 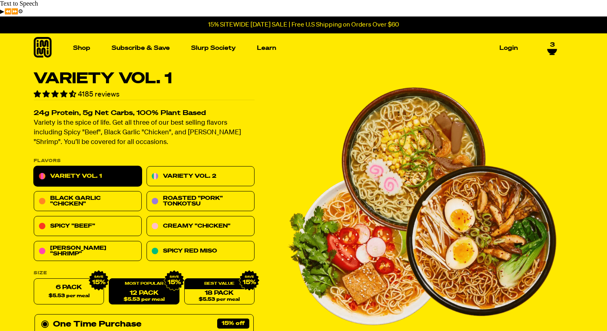 I want to click on h1: Variety Vol. 1, so click(x=144, y=79).